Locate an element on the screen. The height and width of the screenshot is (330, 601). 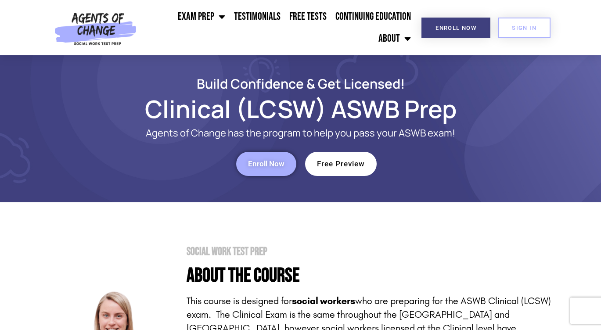
a: Exam Prep is located at coordinates (202, 17).